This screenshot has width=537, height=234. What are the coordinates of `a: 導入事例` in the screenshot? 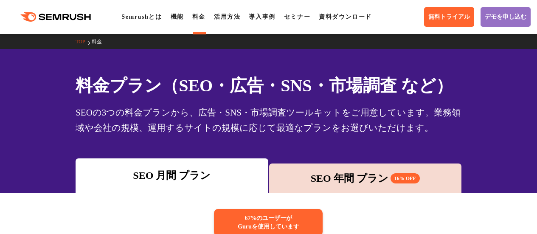 It's located at (262, 17).